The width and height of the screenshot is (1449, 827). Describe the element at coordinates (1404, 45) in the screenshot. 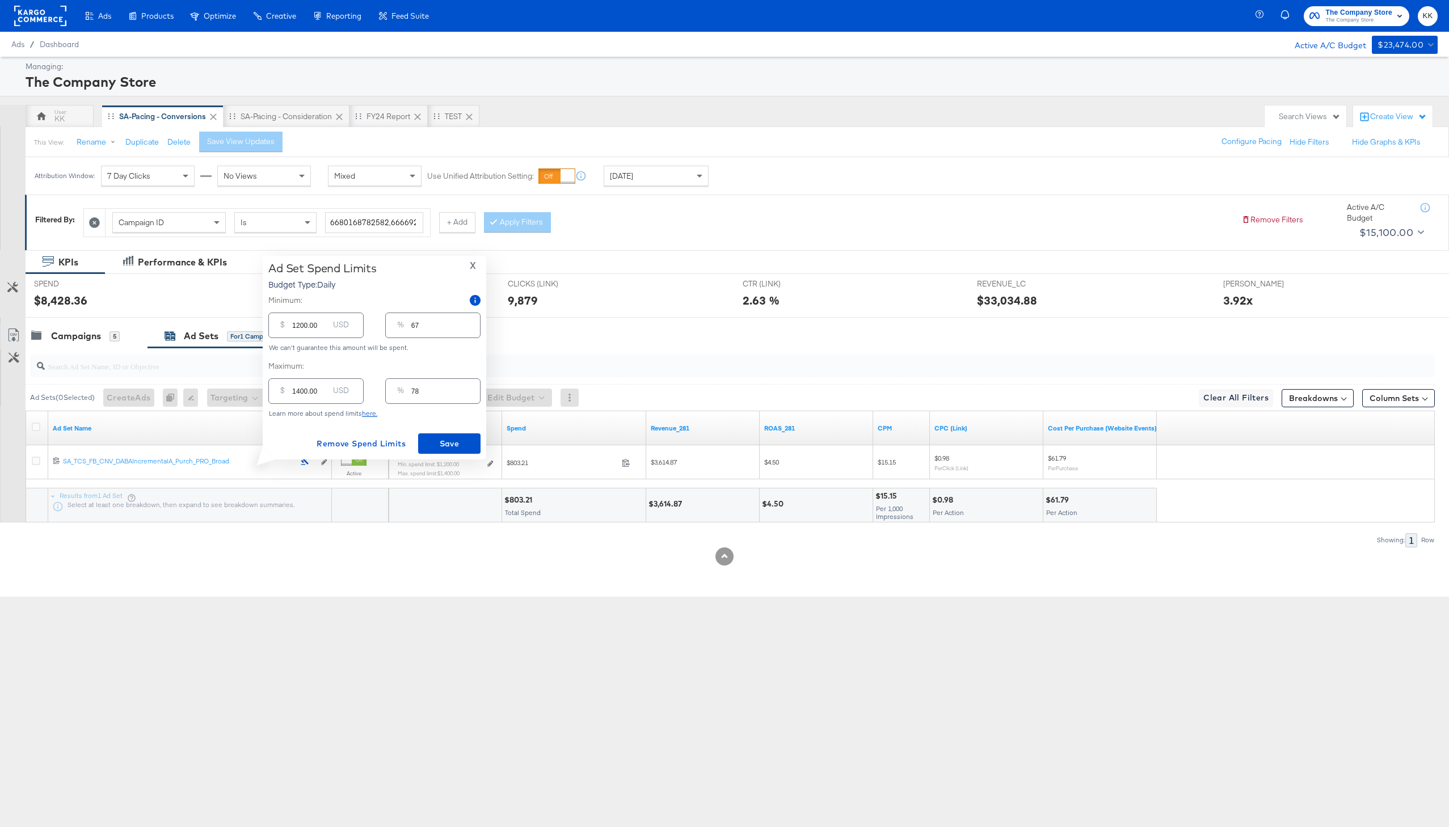

I see `button: $23,474.00` at that location.